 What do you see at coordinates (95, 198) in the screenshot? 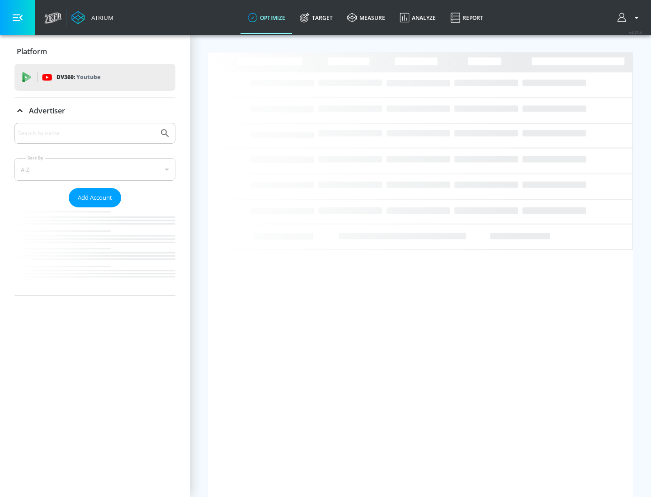
I see `span: Add Account` at bounding box center [95, 198].